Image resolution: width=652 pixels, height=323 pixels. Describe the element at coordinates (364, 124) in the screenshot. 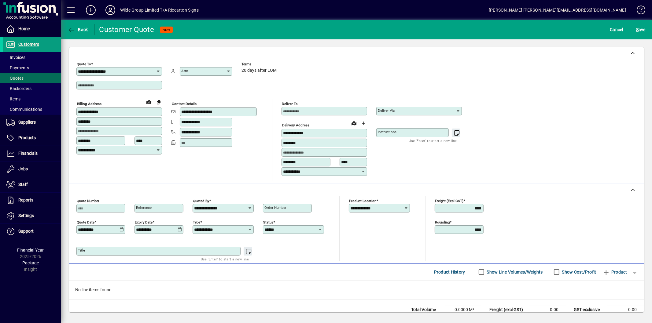

I see `button: Choose address` at that location.